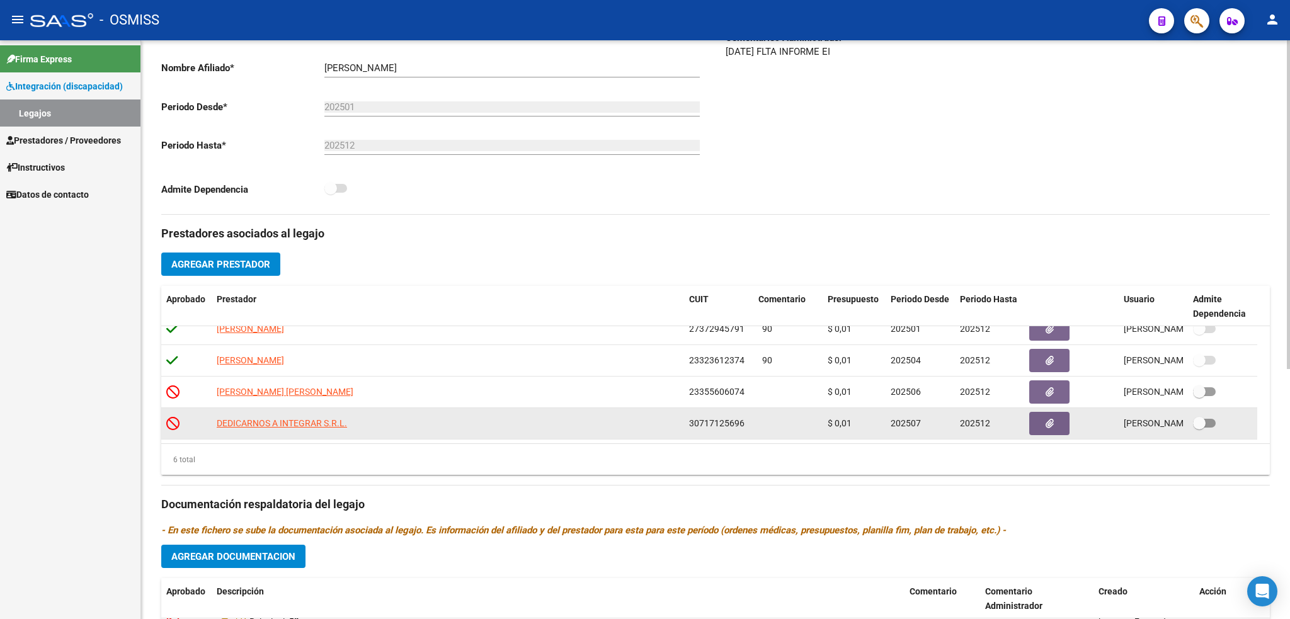 This screenshot has width=1290, height=619. What do you see at coordinates (1154, 307) in the screenshot?
I see `datatable-header-cell: Usuario` at bounding box center [1154, 307].